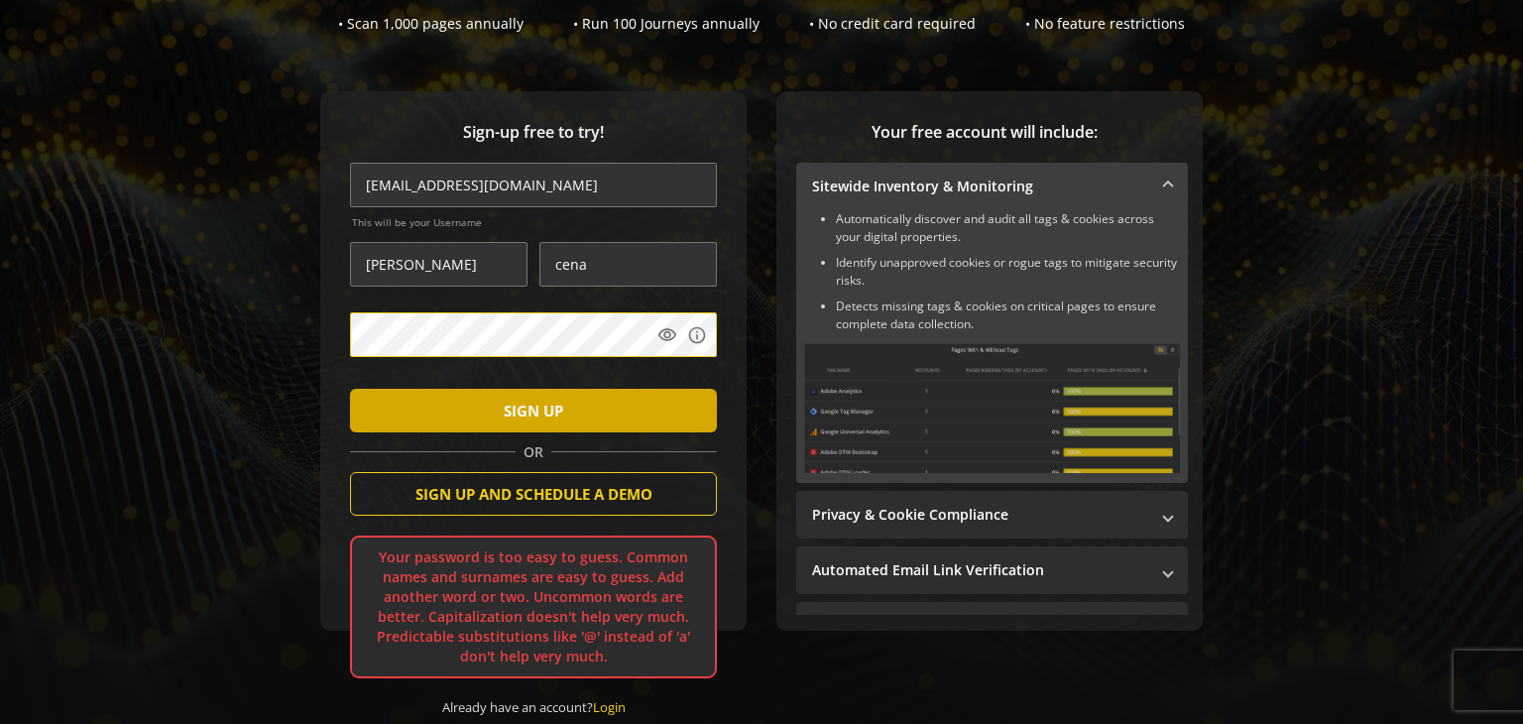 Image resolution: width=1523 pixels, height=724 pixels. Describe the element at coordinates (534, 607) in the screenshot. I see `div: Your password is too easy to guess. Common names and surnames are easy to guess. Add another word...` at that location.